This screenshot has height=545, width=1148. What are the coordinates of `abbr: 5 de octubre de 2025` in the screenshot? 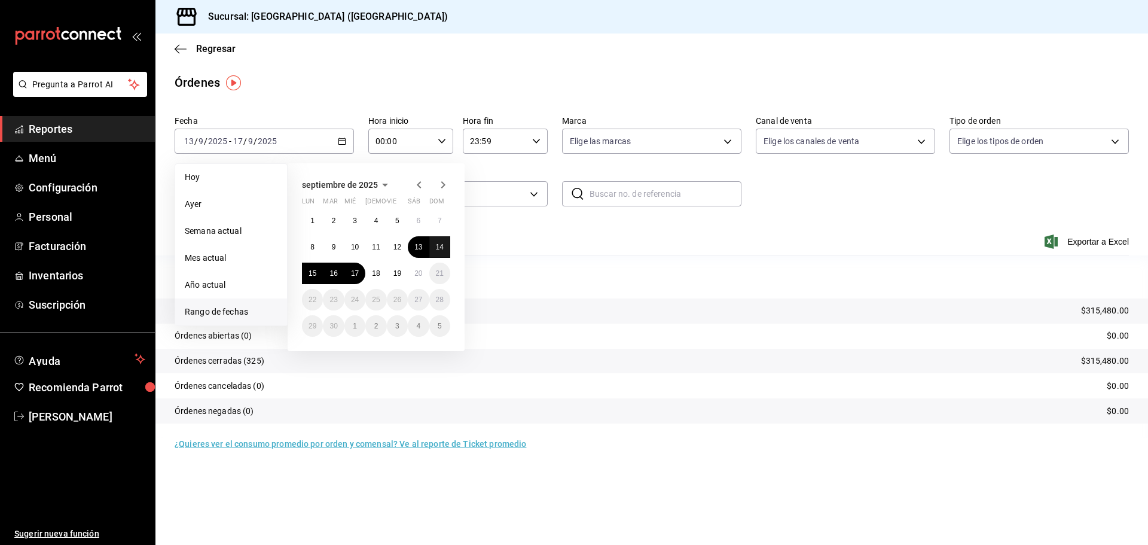 It's located at (440, 326).